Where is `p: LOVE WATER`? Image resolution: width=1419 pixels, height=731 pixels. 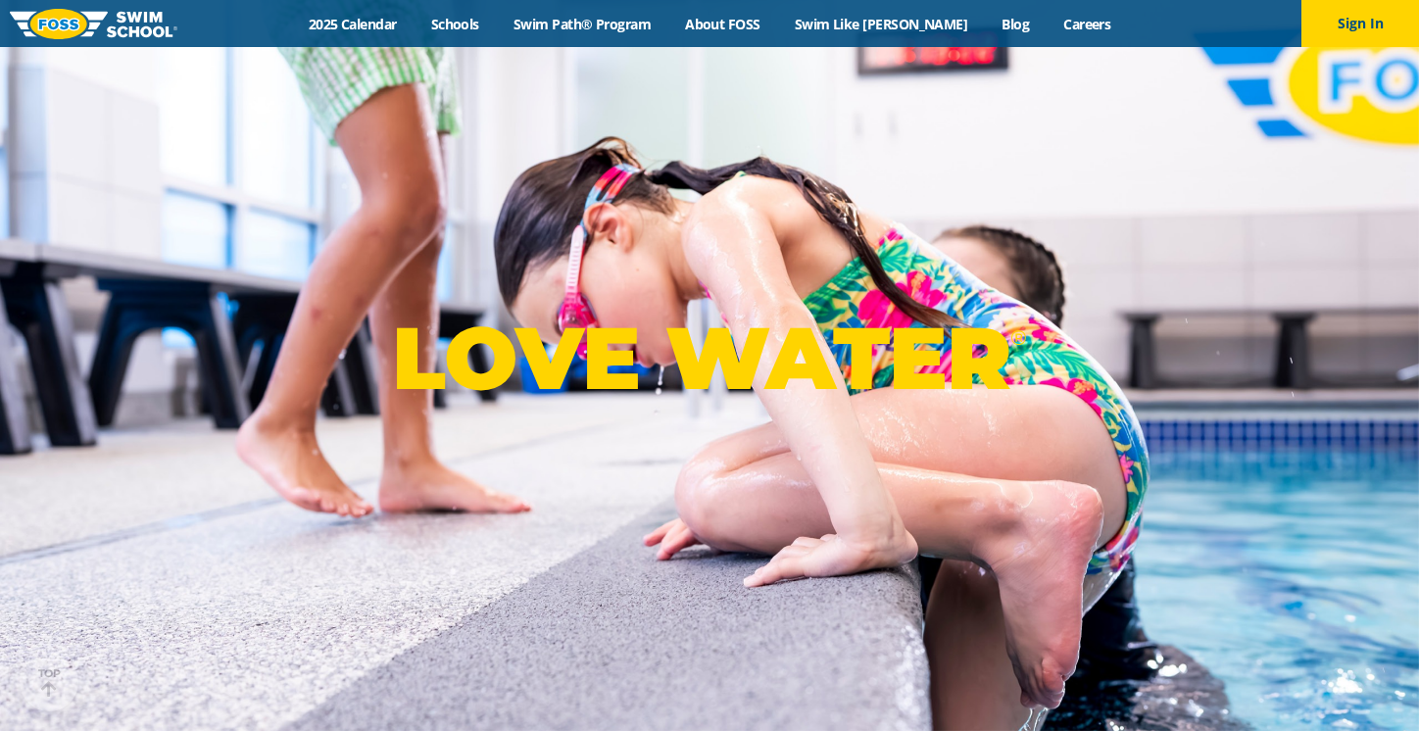
p: LOVE WATER is located at coordinates (709, 358).